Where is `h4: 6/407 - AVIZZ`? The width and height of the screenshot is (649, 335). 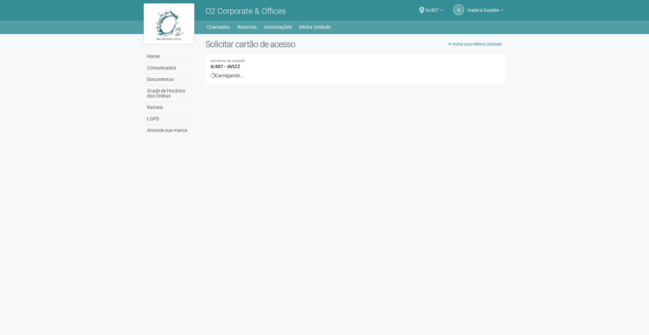 h4: 6/407 - AVIZZ is located at coordinates (355, 64).